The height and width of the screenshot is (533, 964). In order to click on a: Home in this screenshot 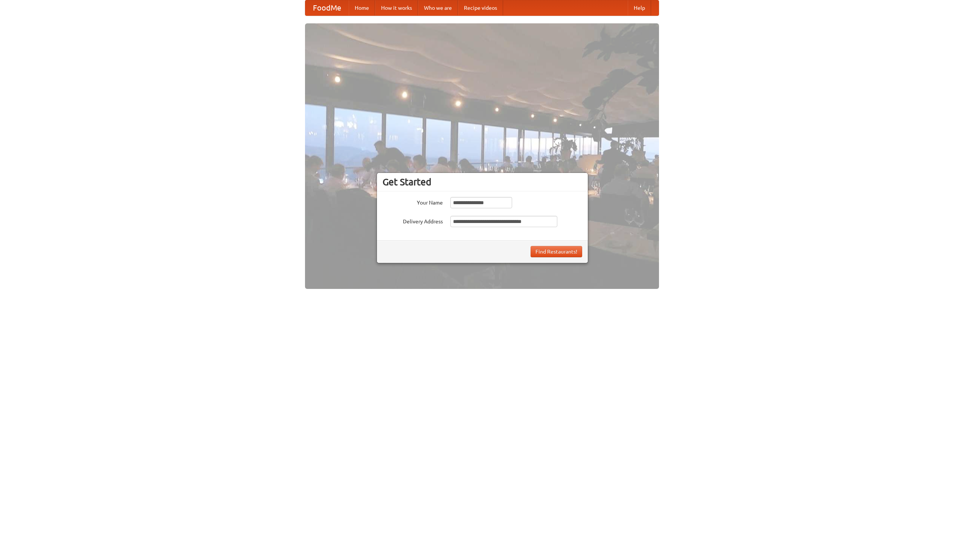, I will do `click(362, 8)`.